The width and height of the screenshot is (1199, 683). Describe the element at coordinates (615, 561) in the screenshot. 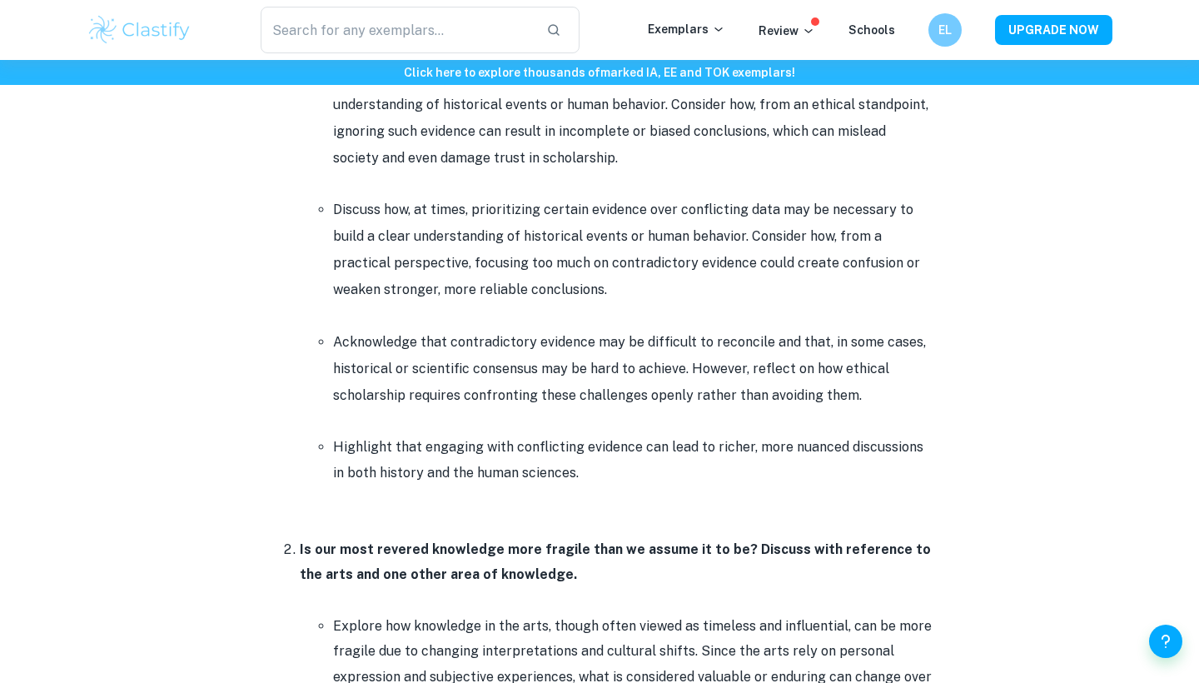

I see `strong: Is our most revered knowledge more fragile than we assume it to be? Discuss with reference to the...` at that location.